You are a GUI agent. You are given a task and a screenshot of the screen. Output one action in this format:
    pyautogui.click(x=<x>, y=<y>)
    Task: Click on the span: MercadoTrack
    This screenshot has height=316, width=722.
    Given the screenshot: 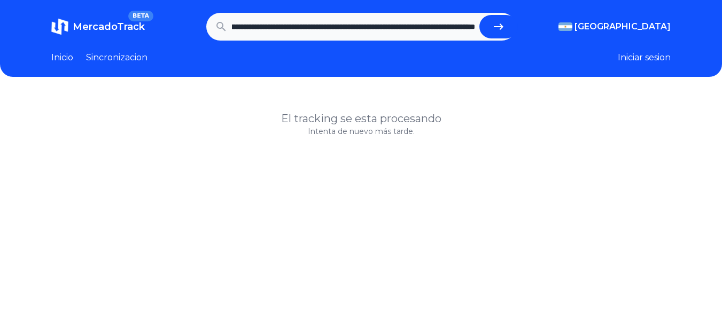 What is the action you would take?
    pyautogui.click(x=108, y=27)
    